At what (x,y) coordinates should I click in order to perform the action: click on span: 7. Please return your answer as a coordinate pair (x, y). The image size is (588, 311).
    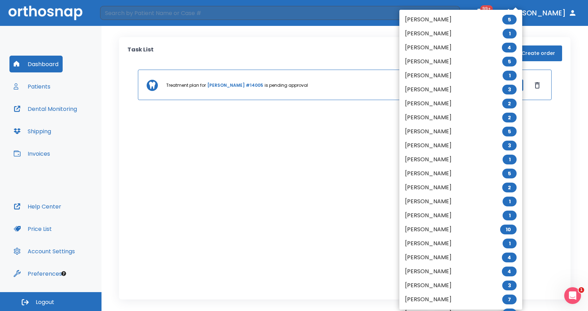
    Looking at the image, I should click on (509, 299).